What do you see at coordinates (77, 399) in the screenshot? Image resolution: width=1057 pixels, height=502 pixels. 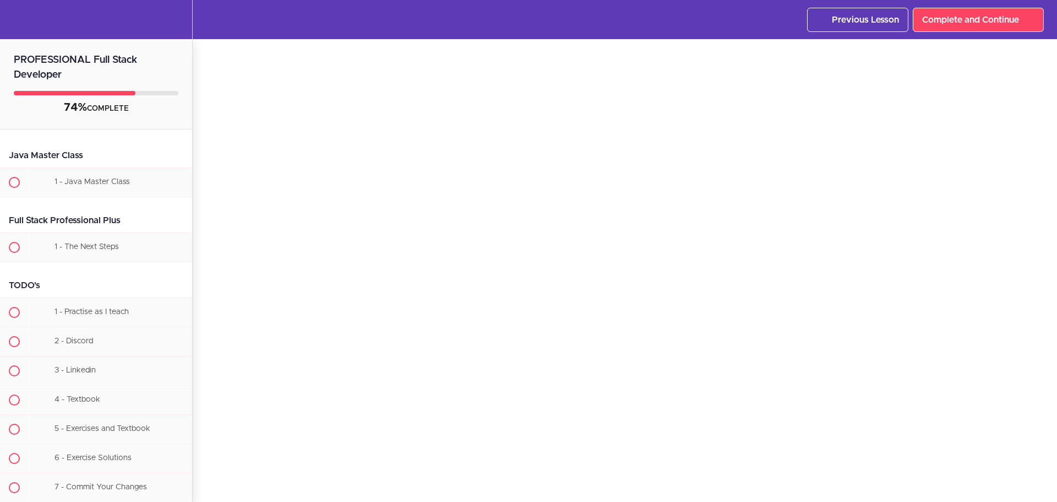 I see `span: 4 - Textbook` at bounding box center [77, 399].